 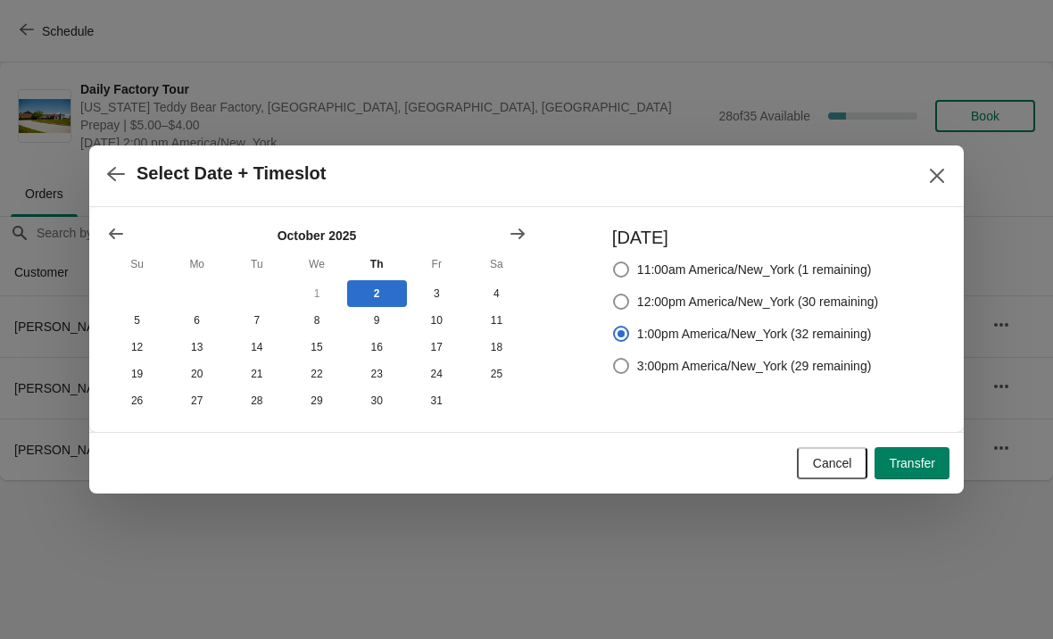 What do you see at coordinates (377, 264) in the screenshot?
I see `th: Thursday` at bounding box center [377, 264].